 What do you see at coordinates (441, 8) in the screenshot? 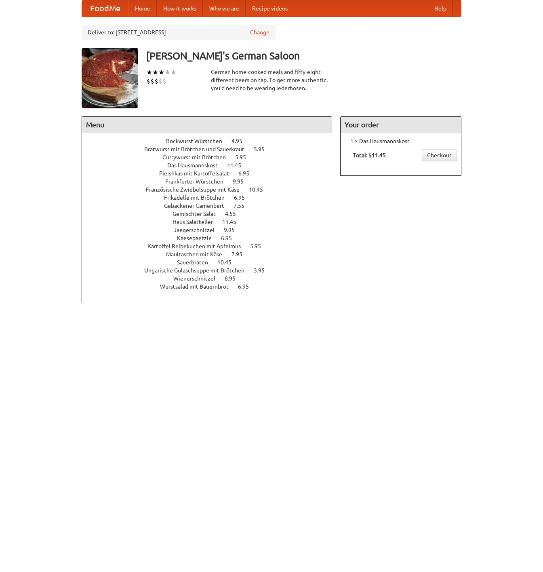
I see `a: Help` at bounding box center [441, 8].